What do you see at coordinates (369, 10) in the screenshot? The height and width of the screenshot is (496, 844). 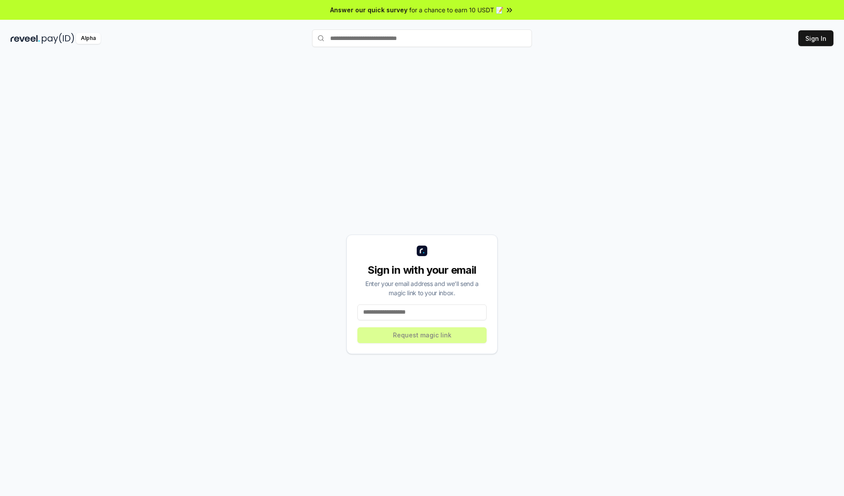 I see `span: Answer our quick survey` at bounding box center [369, 10].